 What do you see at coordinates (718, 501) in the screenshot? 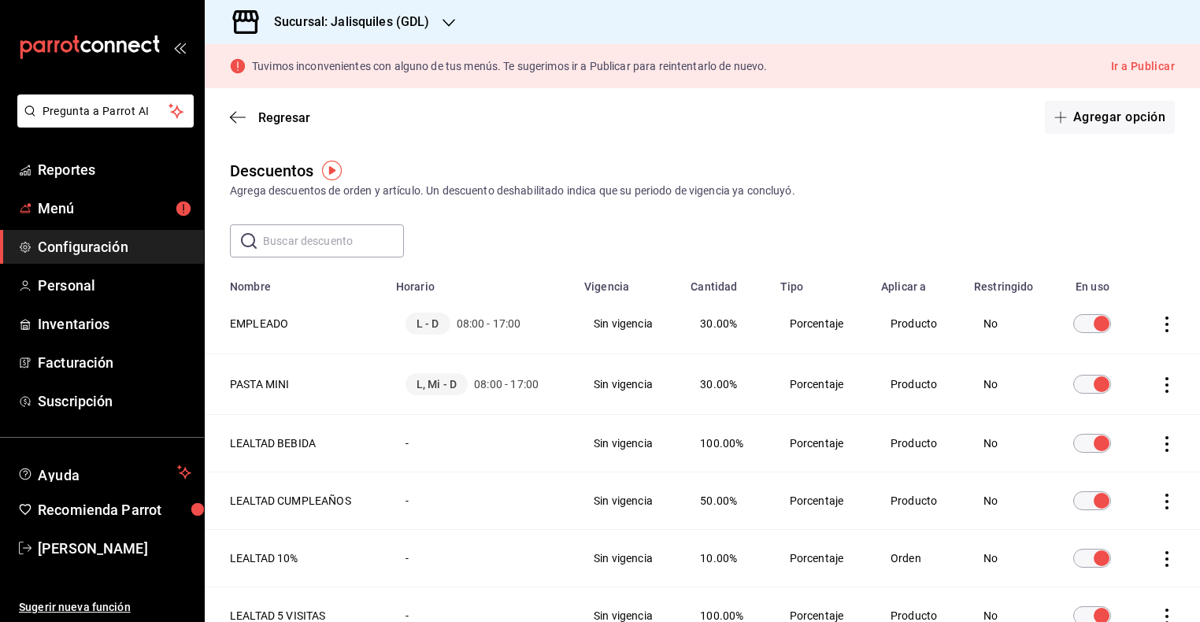
I see `span: 50.00%` at bounding box center [718, 501].